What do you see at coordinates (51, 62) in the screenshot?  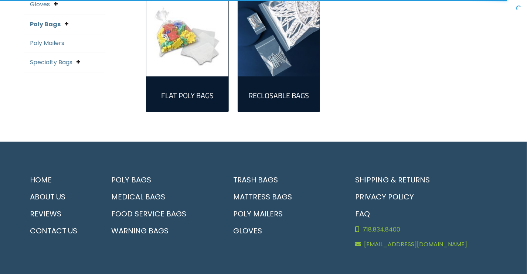 I see `a: Specialty Bags` at bounding box center [51, 62].